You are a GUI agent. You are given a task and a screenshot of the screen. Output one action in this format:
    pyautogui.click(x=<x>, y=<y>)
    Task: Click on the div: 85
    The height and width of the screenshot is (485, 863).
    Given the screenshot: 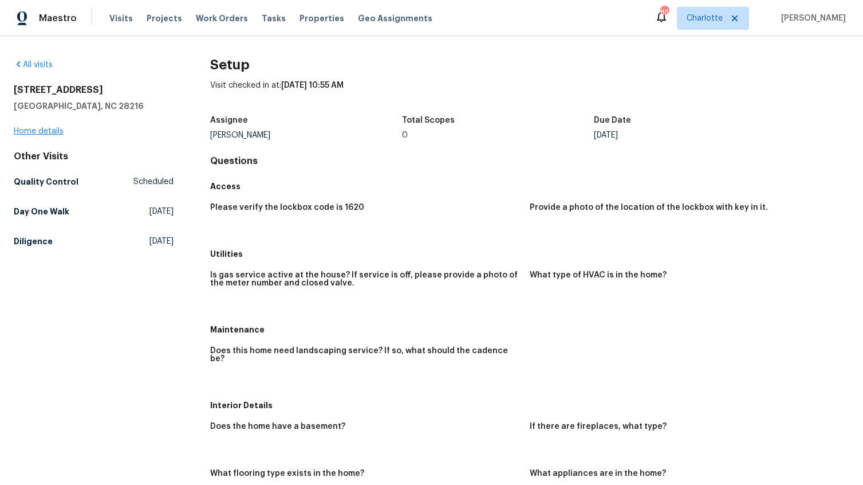 What is the action you would take?
    pyautogui.click(x=665, y=13)
    